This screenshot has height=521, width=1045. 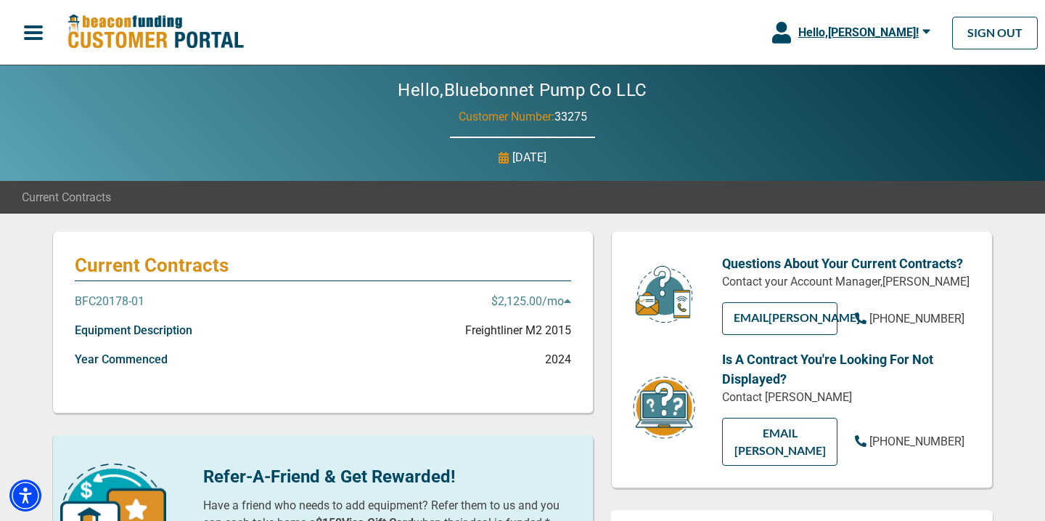 I want to click on p: BFC20178-01, so click(x=110, y=301).